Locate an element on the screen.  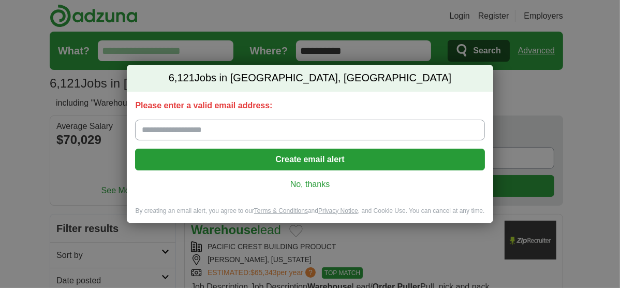
a: Terms & Conditions is located at coordinates (281, 211).